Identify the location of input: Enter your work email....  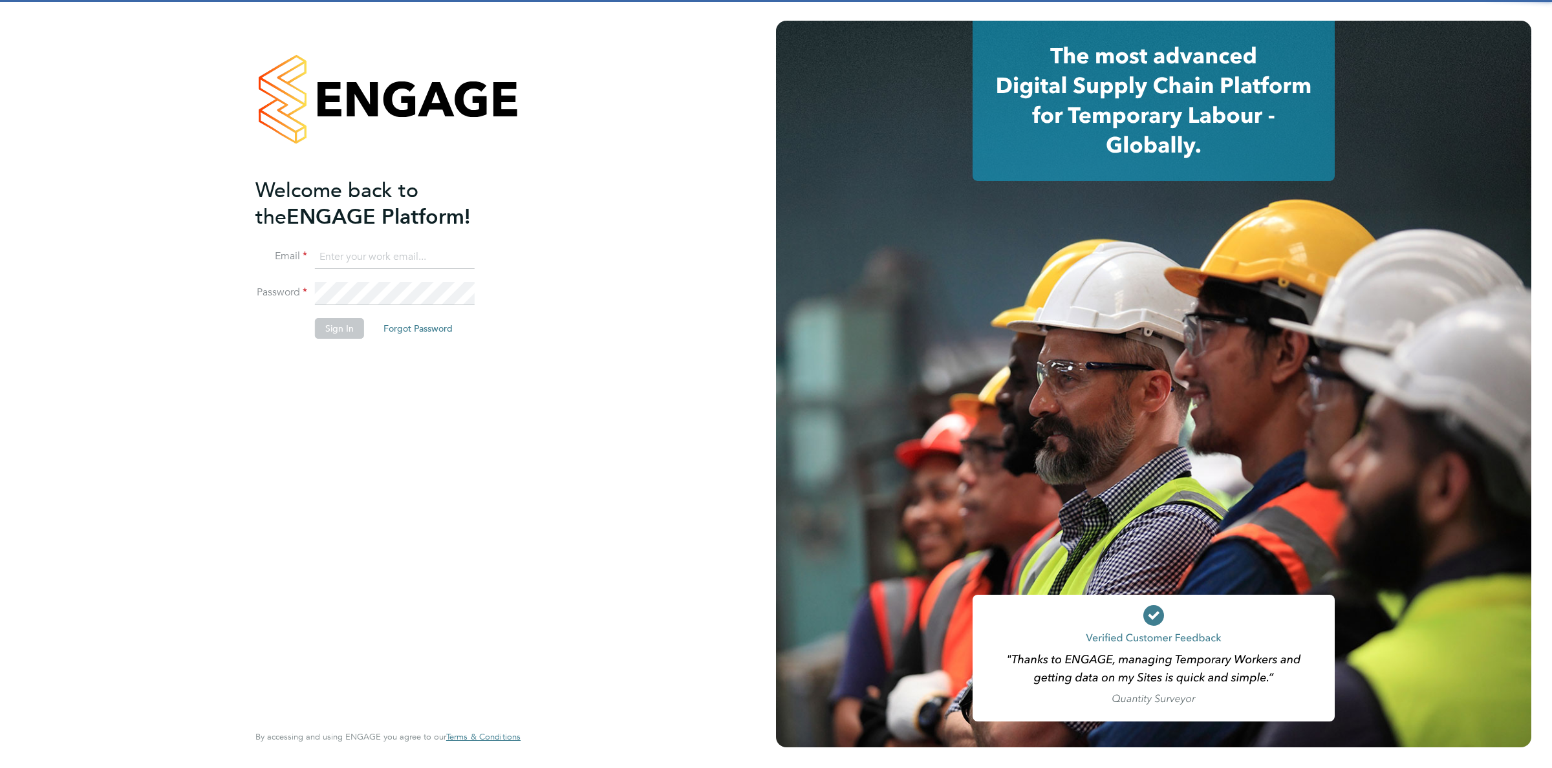
(394, 257).